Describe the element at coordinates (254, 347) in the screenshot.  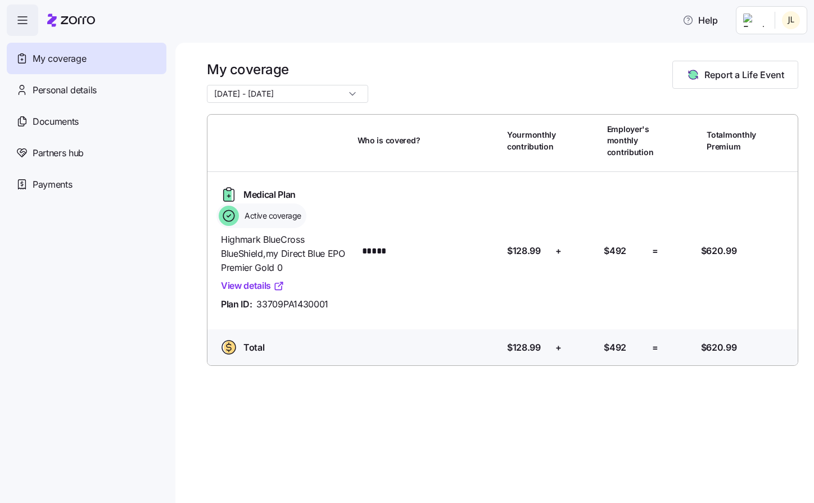
I see `span: Total` at that location.